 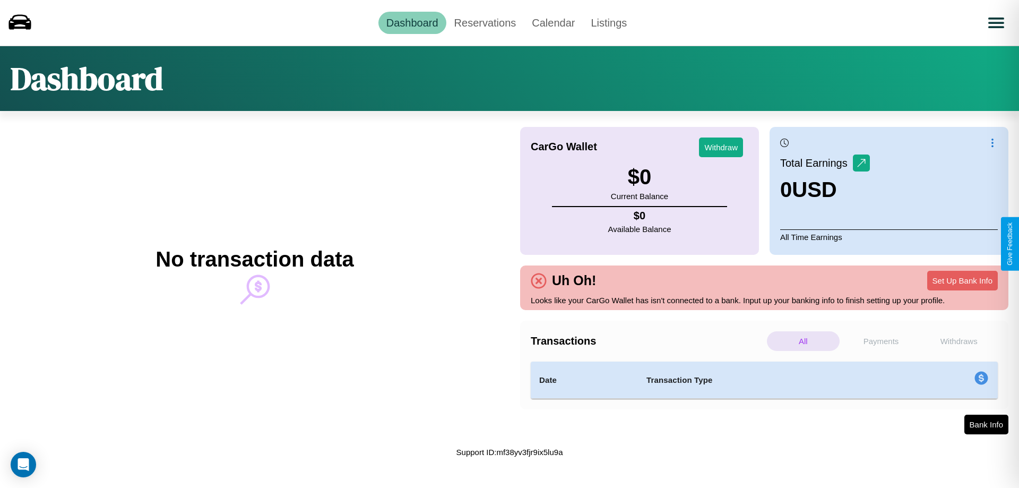 What do you see at coordinates (553, 23) in the screenshot?
I see `a: Calendar` at bounding box center [553, 23].